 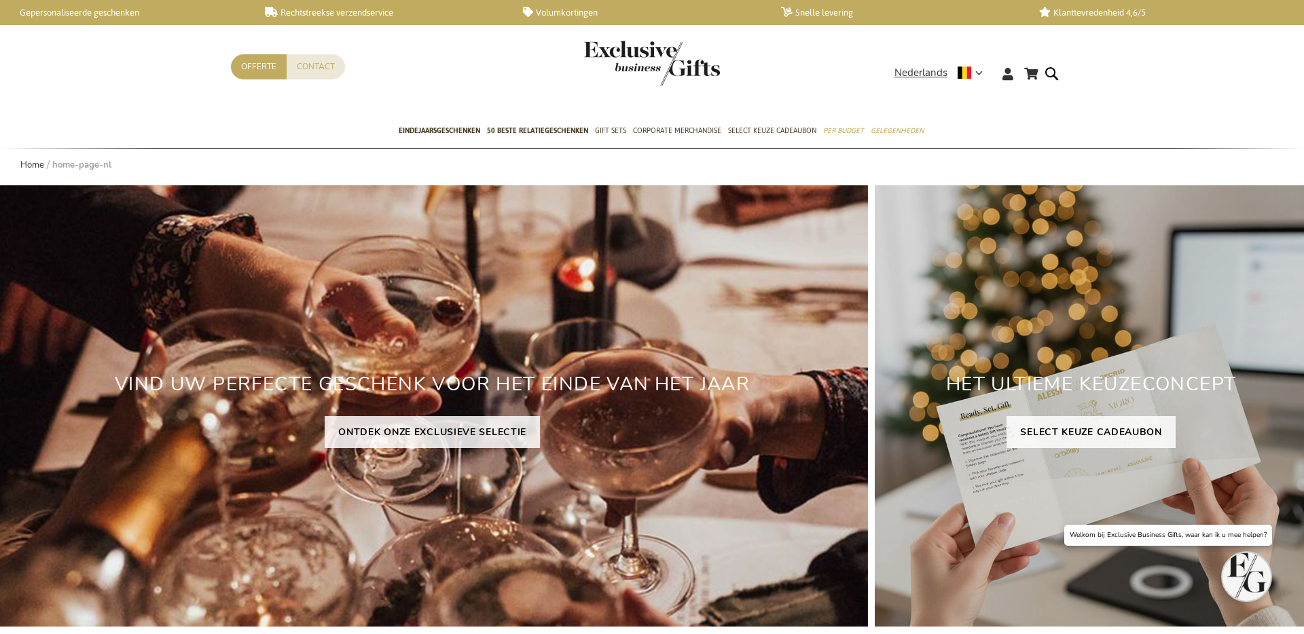 I want to click on img: Exclusive Business gifts logo, so click(x=652, y=63).